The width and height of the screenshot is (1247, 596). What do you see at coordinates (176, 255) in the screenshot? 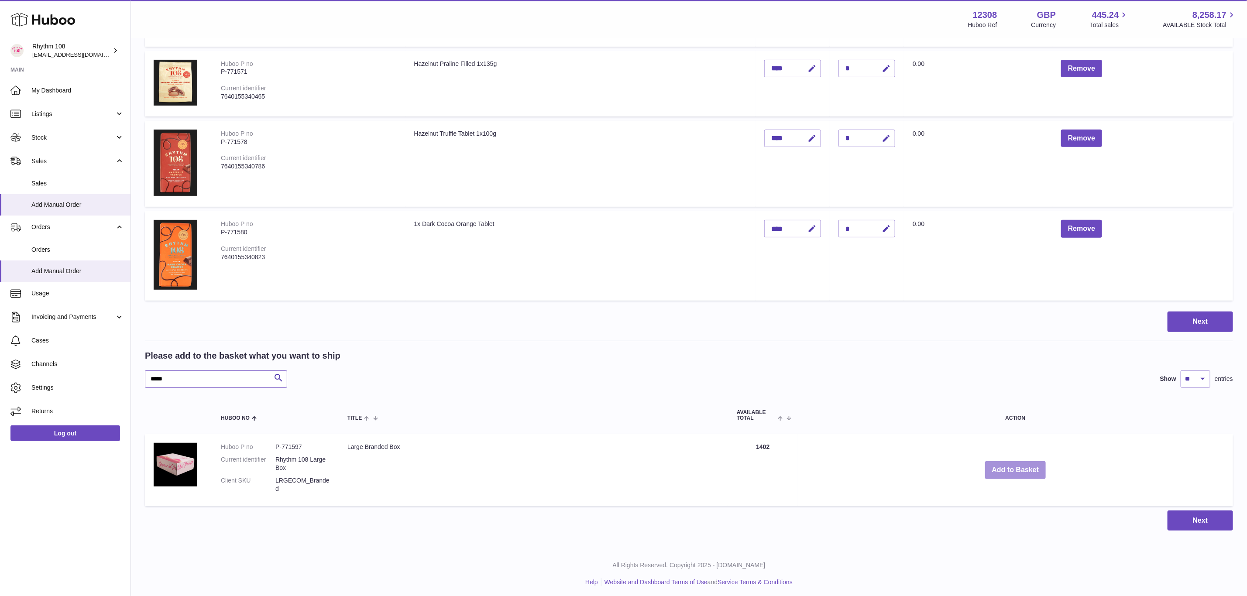
I see `img: 1x Dark Cocoa Orange Tablet` at bounding box center [176, 255].